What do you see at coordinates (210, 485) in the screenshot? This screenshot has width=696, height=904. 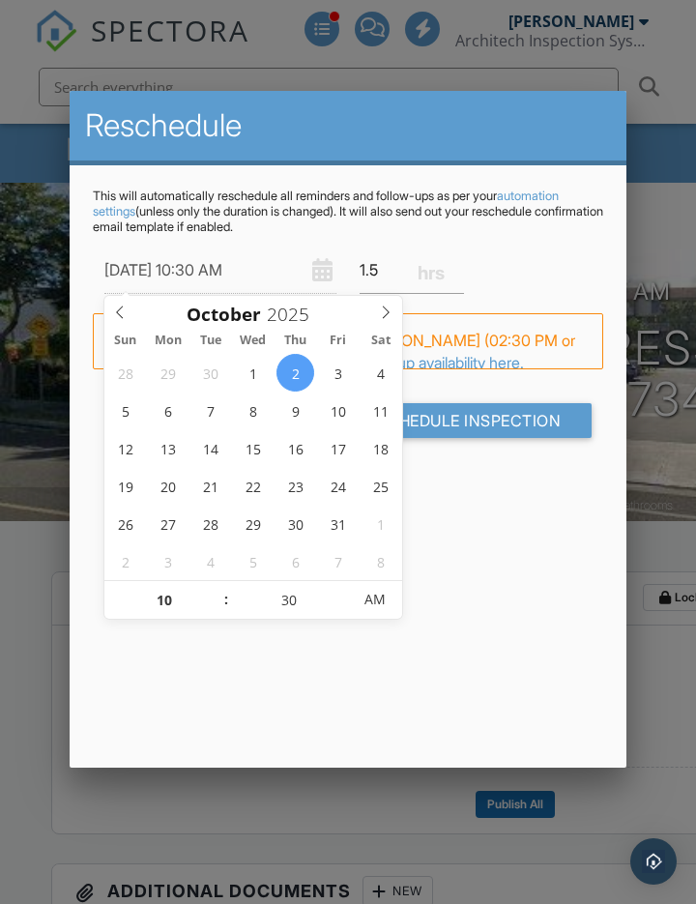 I see `span: October 21, 2025` at bounding box center [210, 485].